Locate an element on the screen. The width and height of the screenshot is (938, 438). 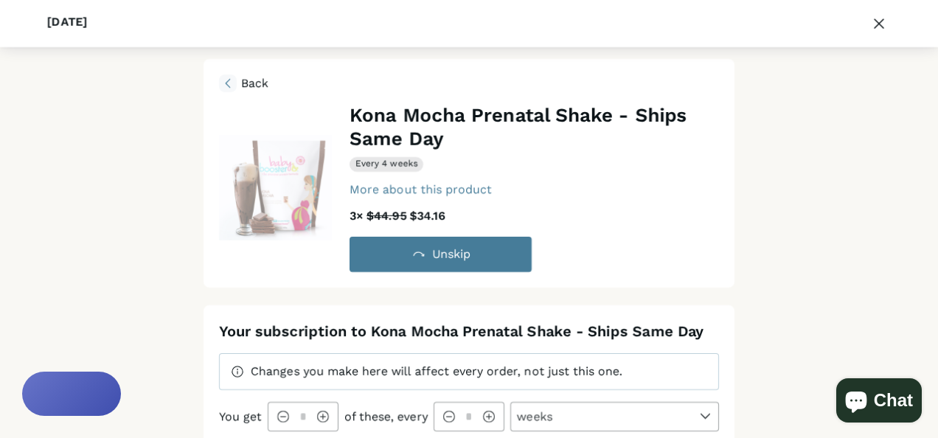
span: Your subscription to Kona Mocha Prenatal Shake - Ships Same Day is located at coordinates (461, 331).